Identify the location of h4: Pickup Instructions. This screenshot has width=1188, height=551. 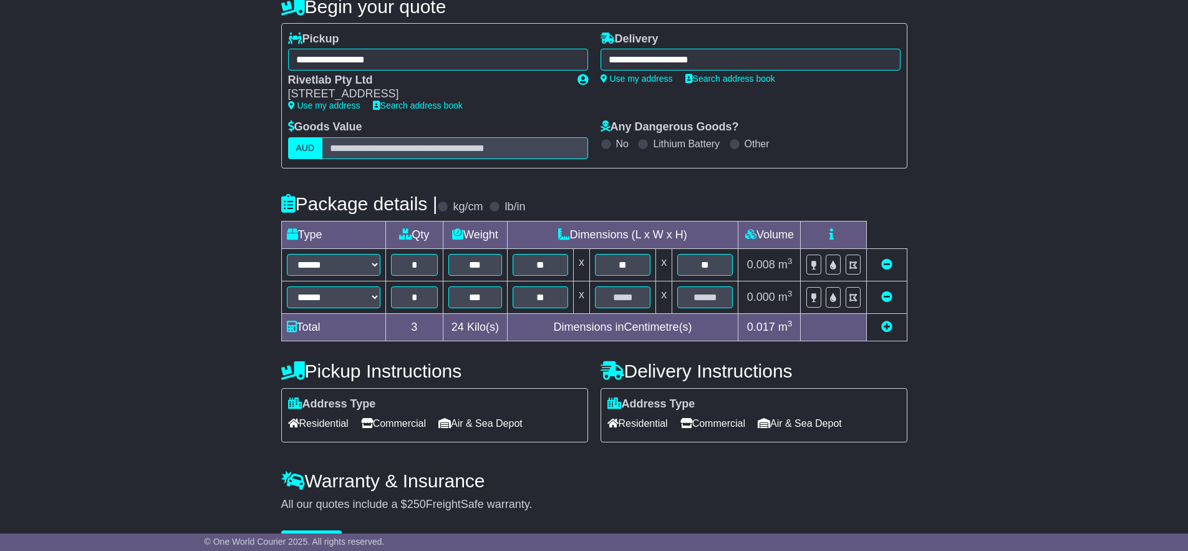
(435, 370).